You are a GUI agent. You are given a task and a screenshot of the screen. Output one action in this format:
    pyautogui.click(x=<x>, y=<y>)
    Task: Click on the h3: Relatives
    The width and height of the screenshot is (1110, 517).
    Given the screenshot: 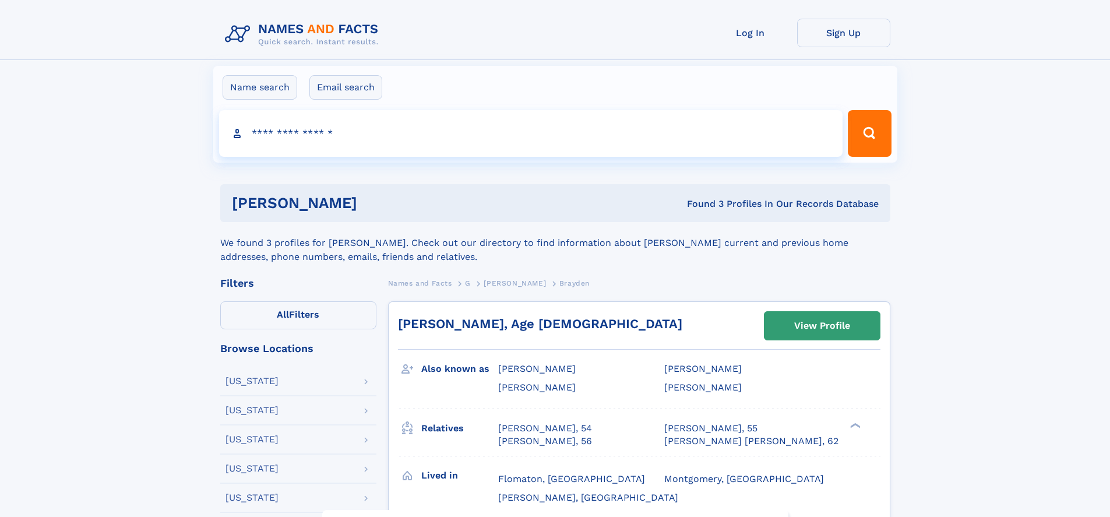 What is the action you would take?
    pyautogui.click(x=460, y=428)
    